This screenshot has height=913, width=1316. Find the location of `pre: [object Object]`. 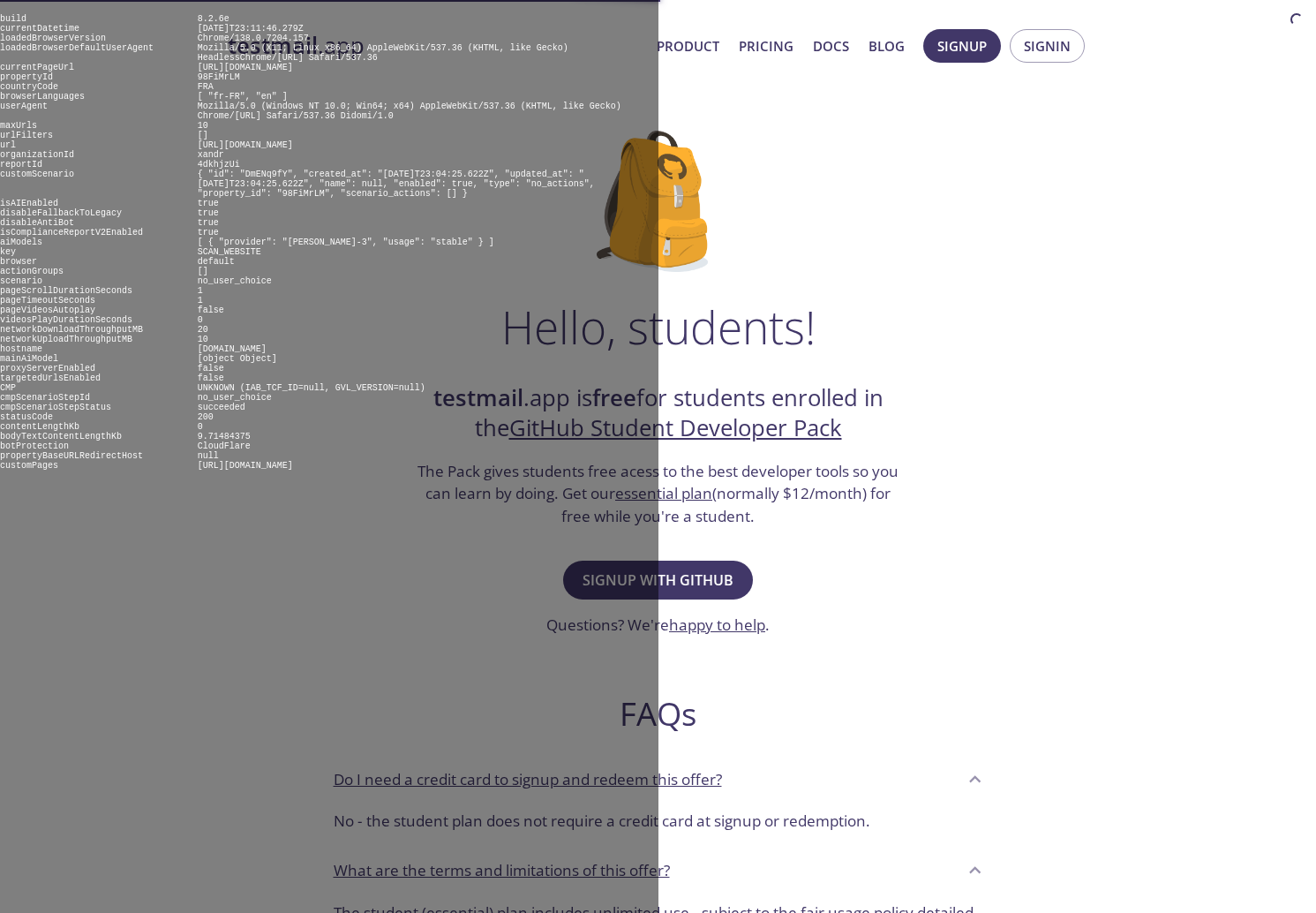

pre: [object Object] is located at coordinates (238, 358).